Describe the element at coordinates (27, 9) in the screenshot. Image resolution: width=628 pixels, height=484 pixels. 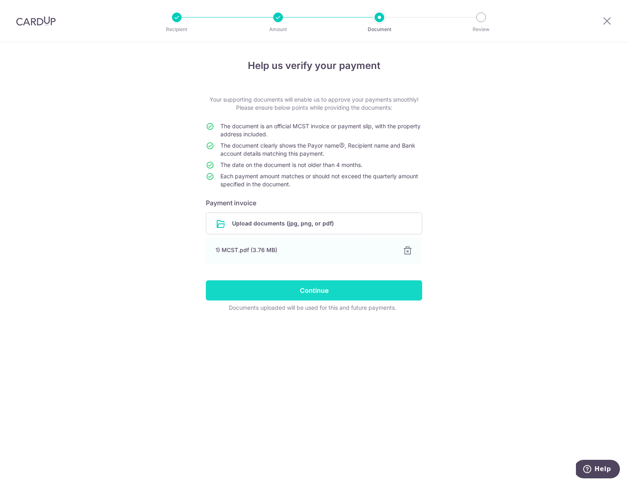
I see `span: Help` at that location.